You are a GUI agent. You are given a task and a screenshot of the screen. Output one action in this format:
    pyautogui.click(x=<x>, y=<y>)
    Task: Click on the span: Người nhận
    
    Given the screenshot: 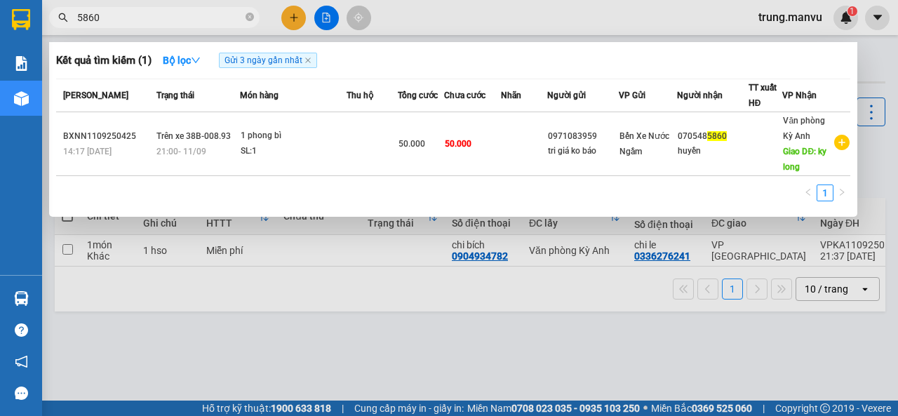 What is the action you would take?
    pyautogui.click(x=700, y=95)
    